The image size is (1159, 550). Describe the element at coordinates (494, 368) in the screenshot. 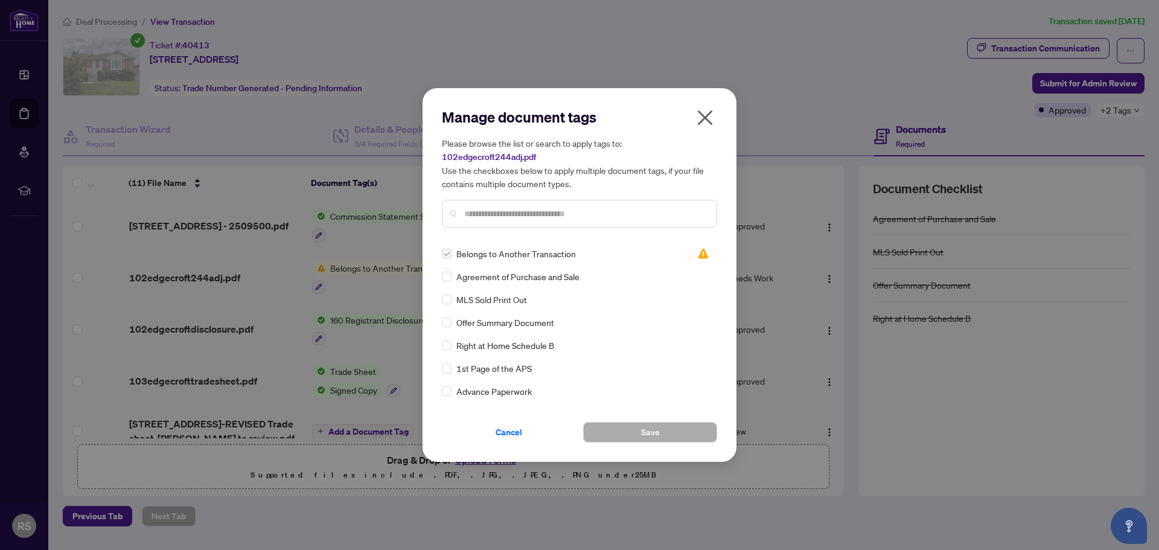

I see `span: 1st Page of the APS` at that location.